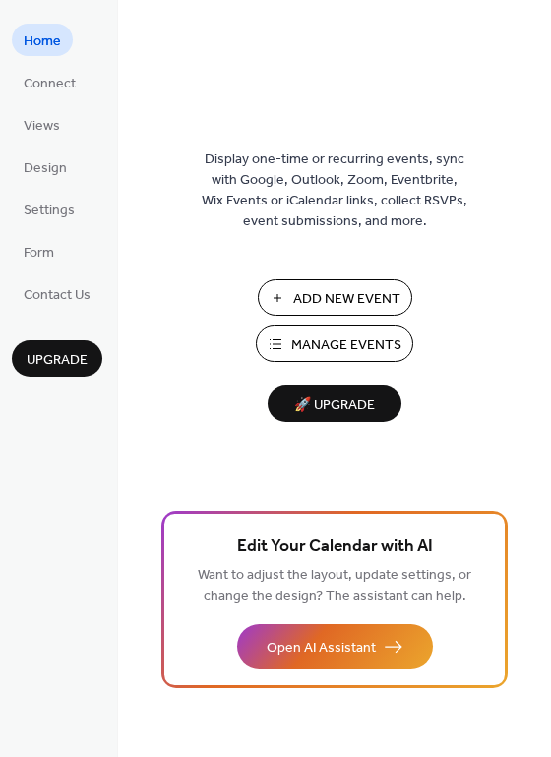  What do you see at coordinates (346, 345) in the screenshot?
I see `span: Manage Events` at bounding box center [346, 345].